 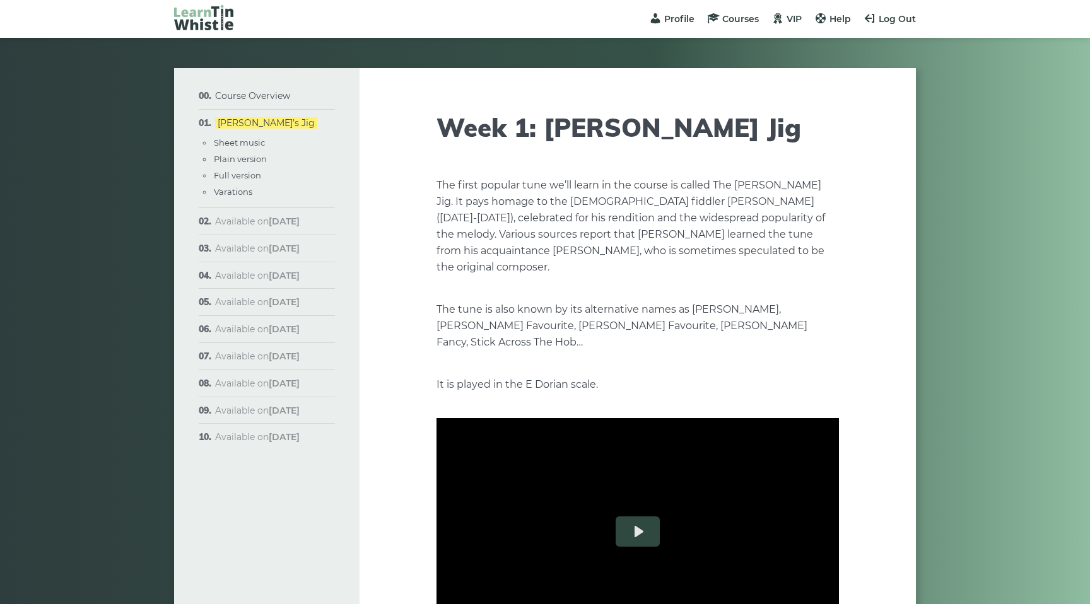 What do you see at coordinates (897, 19) in the screenshot?
I see `span: Log Out` at bounding box center [897, 19].